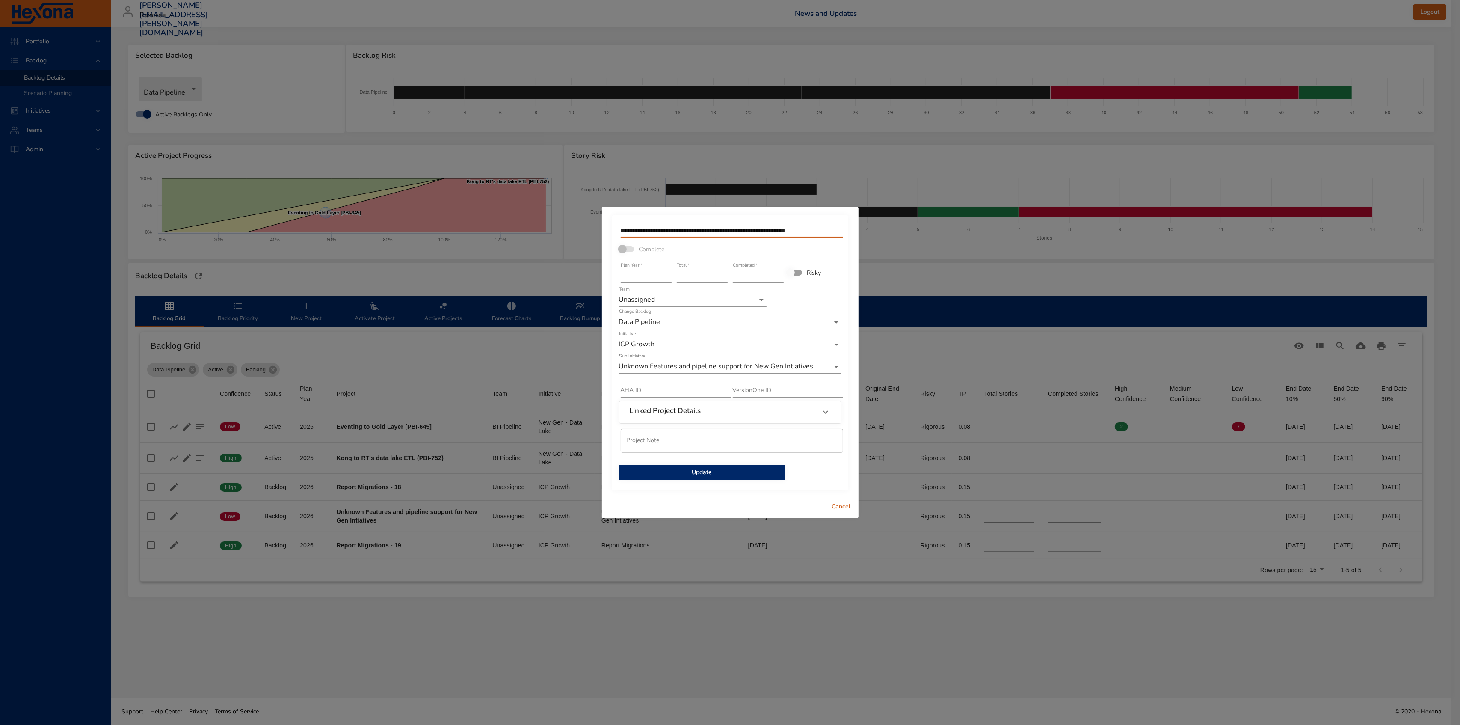 This screenshot has height=725, width=1460. What do you see at coordinates (665, 411) in the screenshot?
I see `h6: Linked Project Details` at bounding box center [665, 411].